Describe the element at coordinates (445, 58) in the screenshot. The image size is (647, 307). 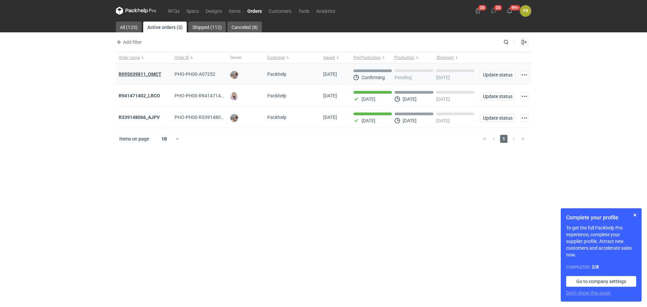
I see `span: Shipment` at that location.